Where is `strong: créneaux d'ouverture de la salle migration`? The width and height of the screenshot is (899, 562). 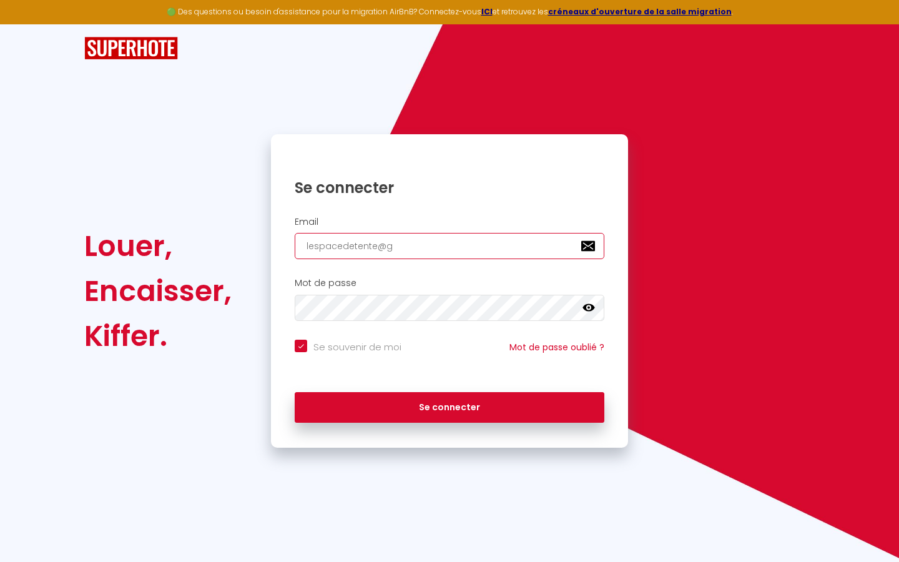
strong: créneaux d'ouverture de la salle migration is located at coordinates (640, 11).